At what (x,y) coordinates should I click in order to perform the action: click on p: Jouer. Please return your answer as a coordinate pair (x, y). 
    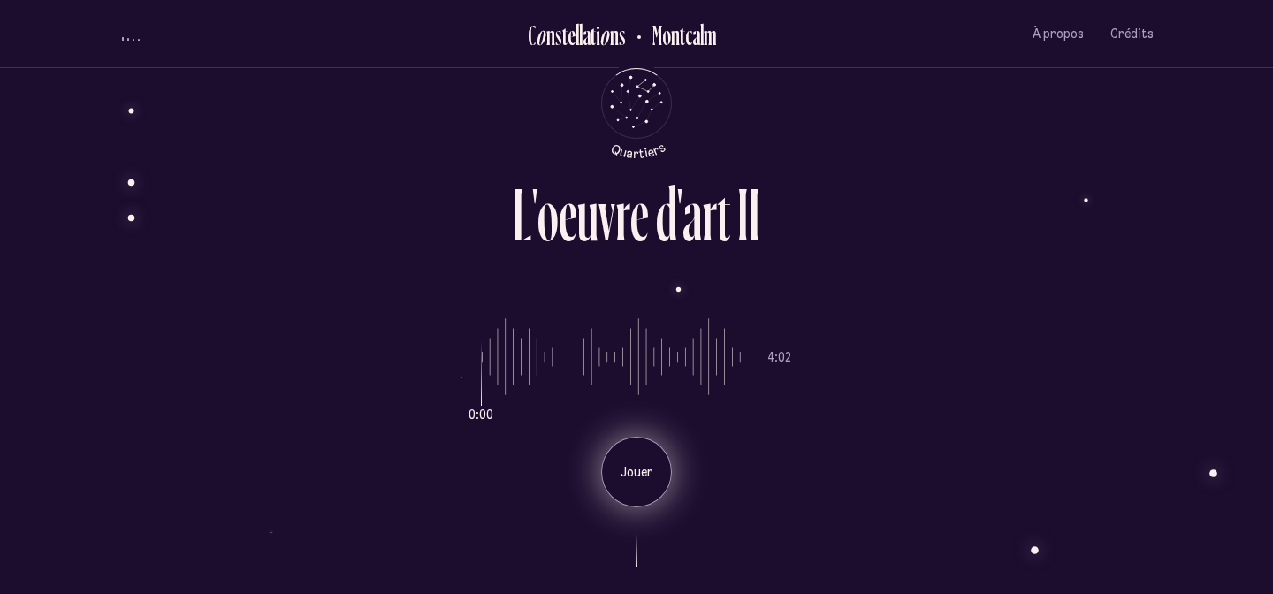
    Looking at the image, I should click on (636, 473).